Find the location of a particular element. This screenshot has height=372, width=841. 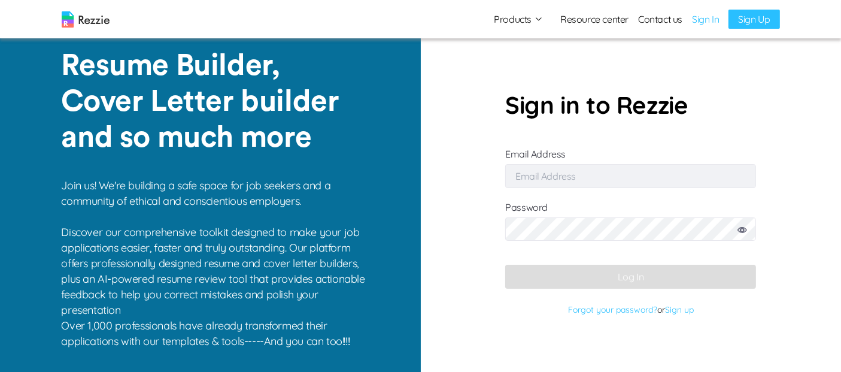

a: Resource center is located at coordinates (595, 19).